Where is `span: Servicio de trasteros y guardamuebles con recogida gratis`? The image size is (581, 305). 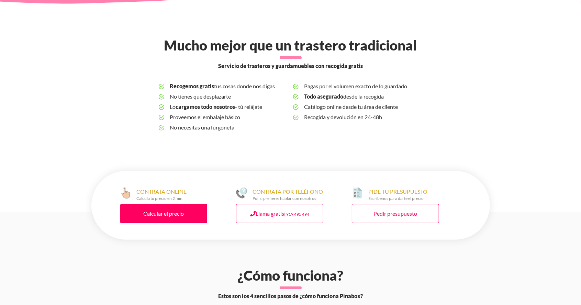 span: Servicio de trasteros y guardamuebles con recogida gratis is located at coordinates (290, 66).